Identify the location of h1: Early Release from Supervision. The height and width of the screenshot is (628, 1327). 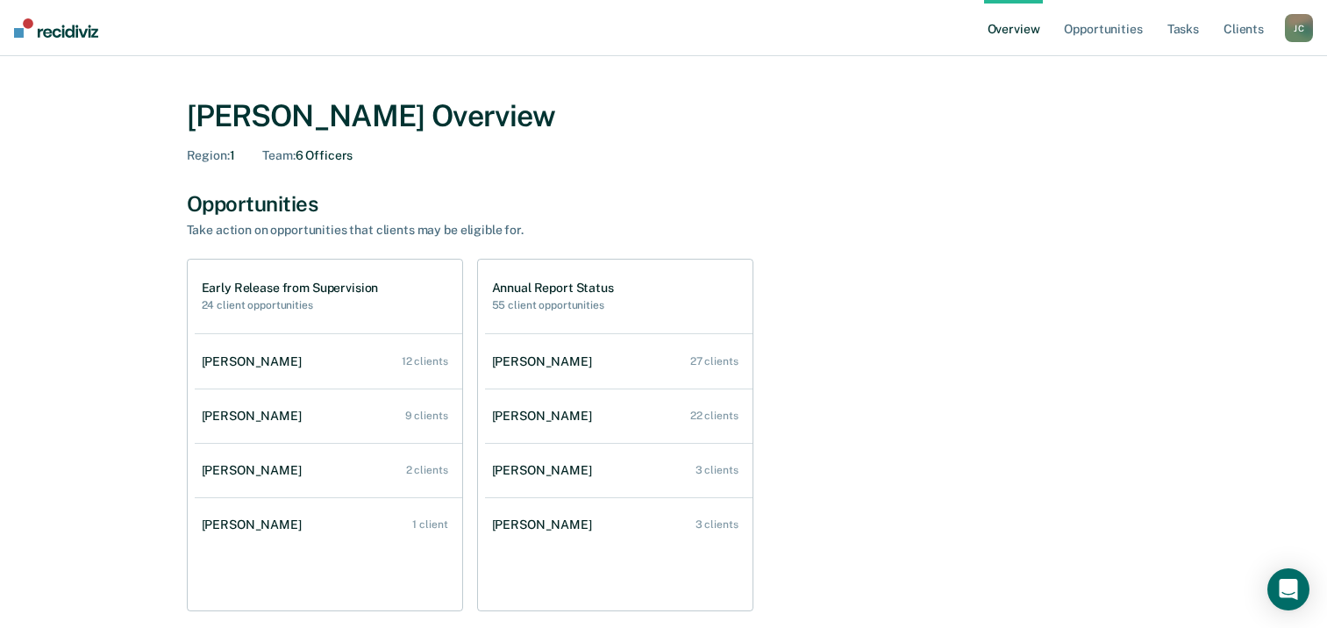
(290, 288).